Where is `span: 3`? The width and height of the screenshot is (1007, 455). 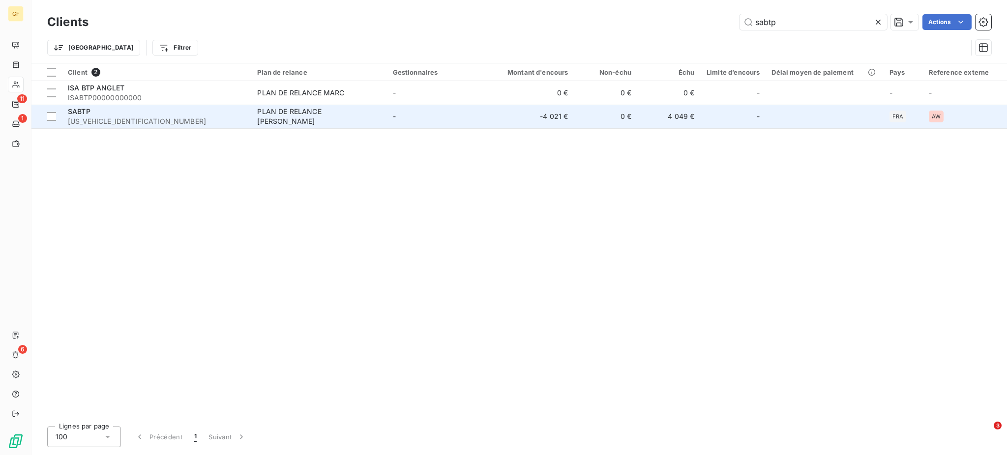 span: 3 is located at coordinates (997, 426).